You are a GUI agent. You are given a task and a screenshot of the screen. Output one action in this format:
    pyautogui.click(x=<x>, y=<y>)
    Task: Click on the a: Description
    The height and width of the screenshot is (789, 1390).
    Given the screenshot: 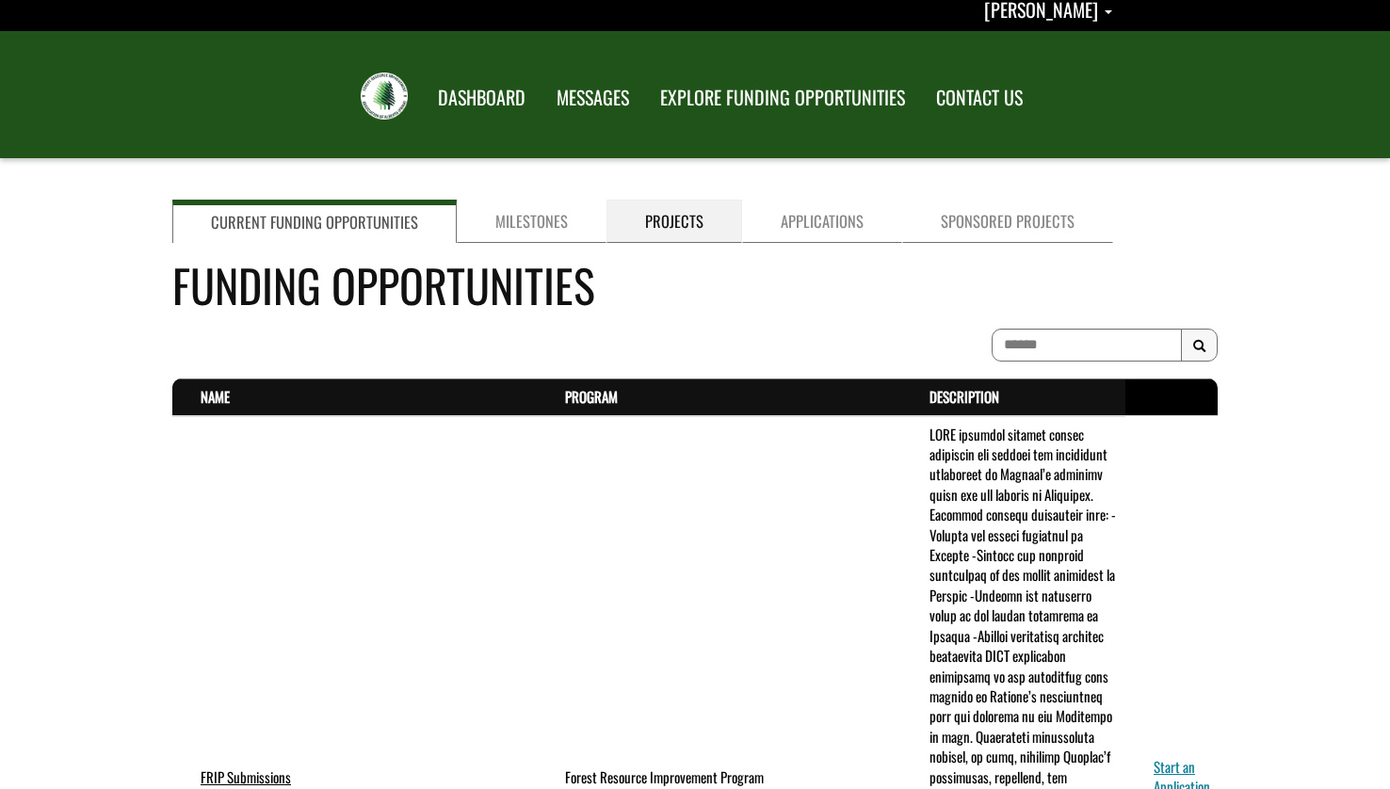 What is the action you would take?
    pyautogui.click(x=965, y=397)
    